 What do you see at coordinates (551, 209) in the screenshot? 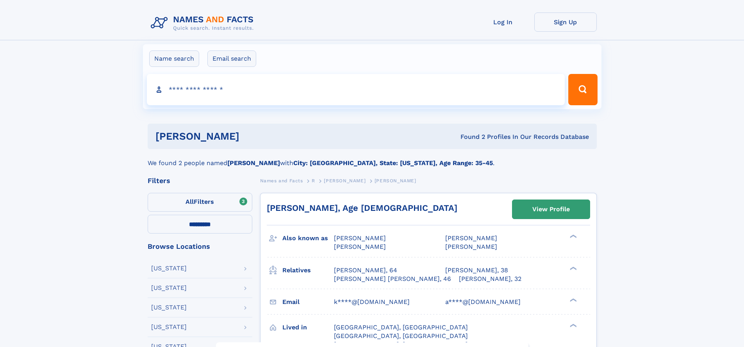
I see `a: View Profile` at bounding box center [551, 209].